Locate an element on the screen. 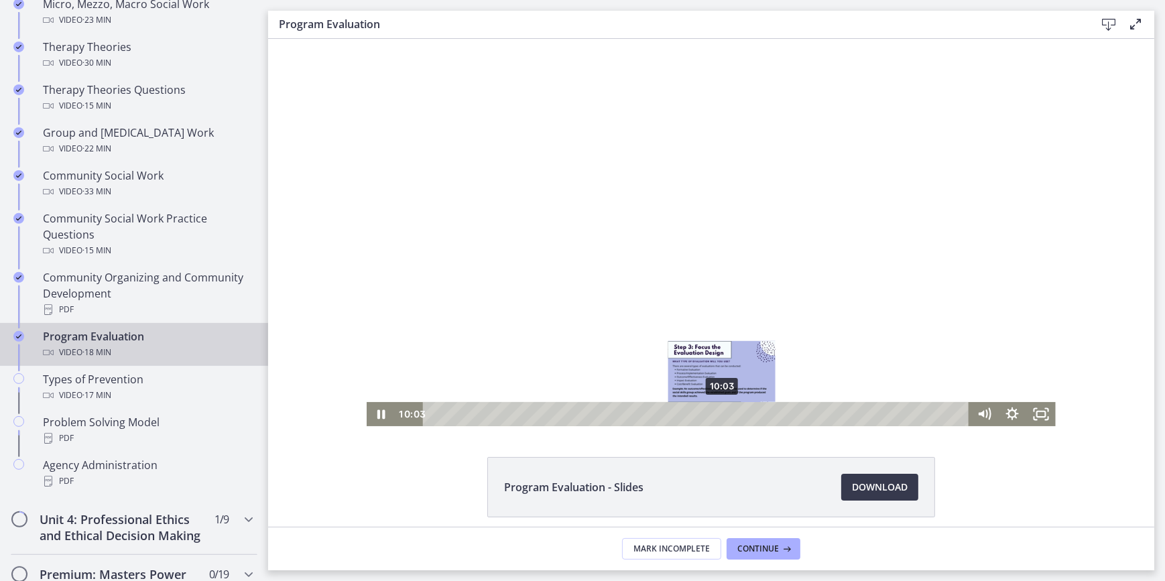  span: Program Evaluation - Slides is located at coordinates (574, 487).